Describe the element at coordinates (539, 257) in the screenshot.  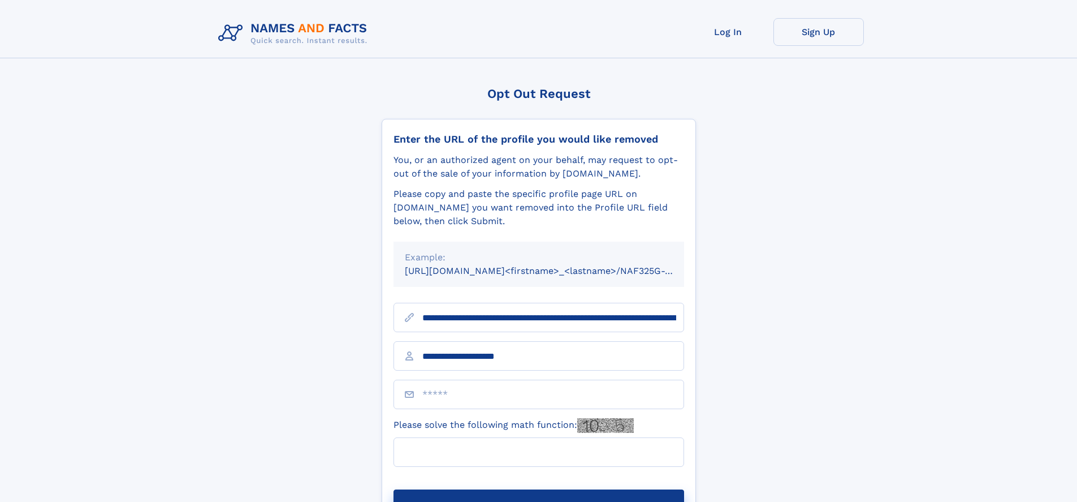
I see `div: Example:` at that location.